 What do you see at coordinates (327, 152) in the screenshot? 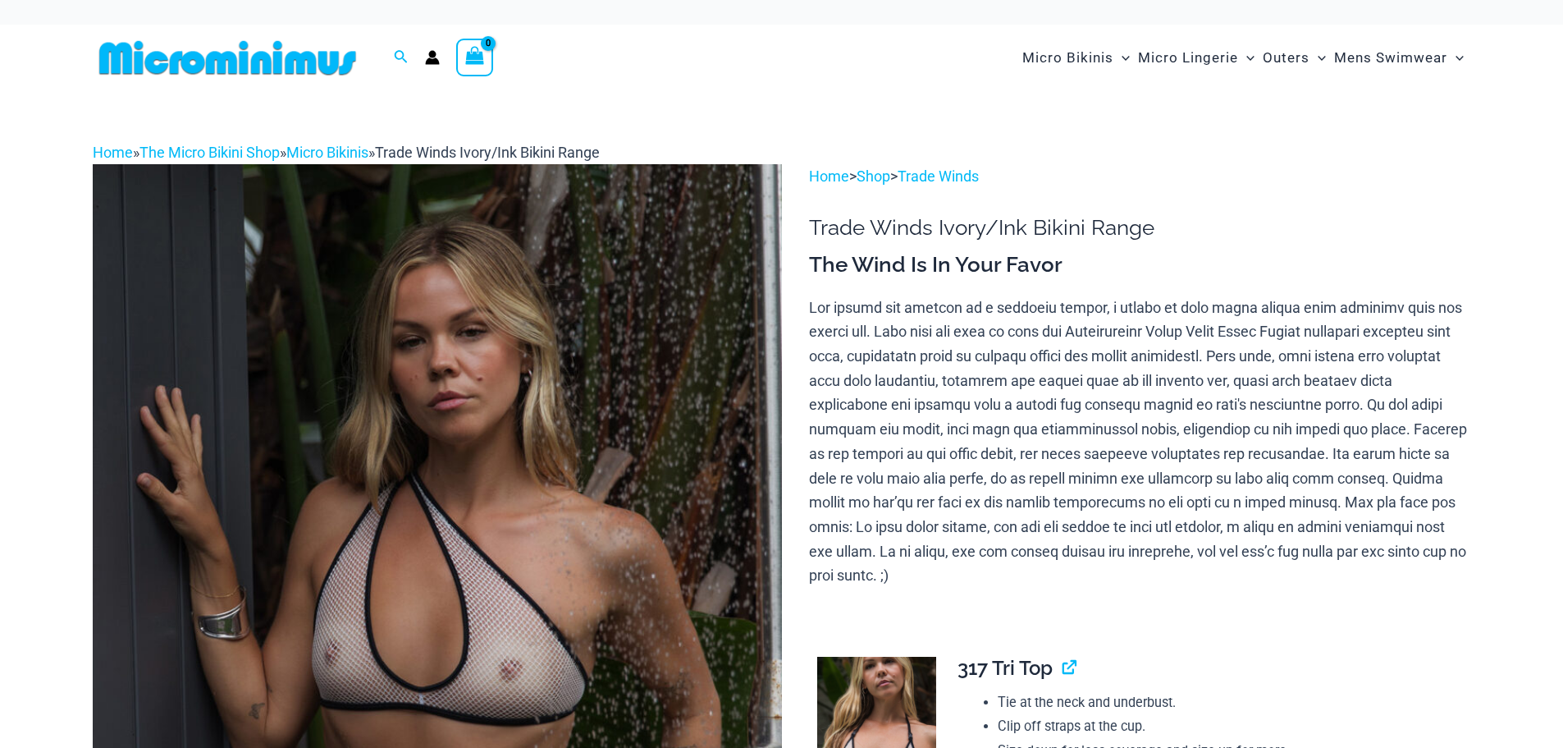
I see `a: Micro Bikinis` at bounding box center [327, 152].